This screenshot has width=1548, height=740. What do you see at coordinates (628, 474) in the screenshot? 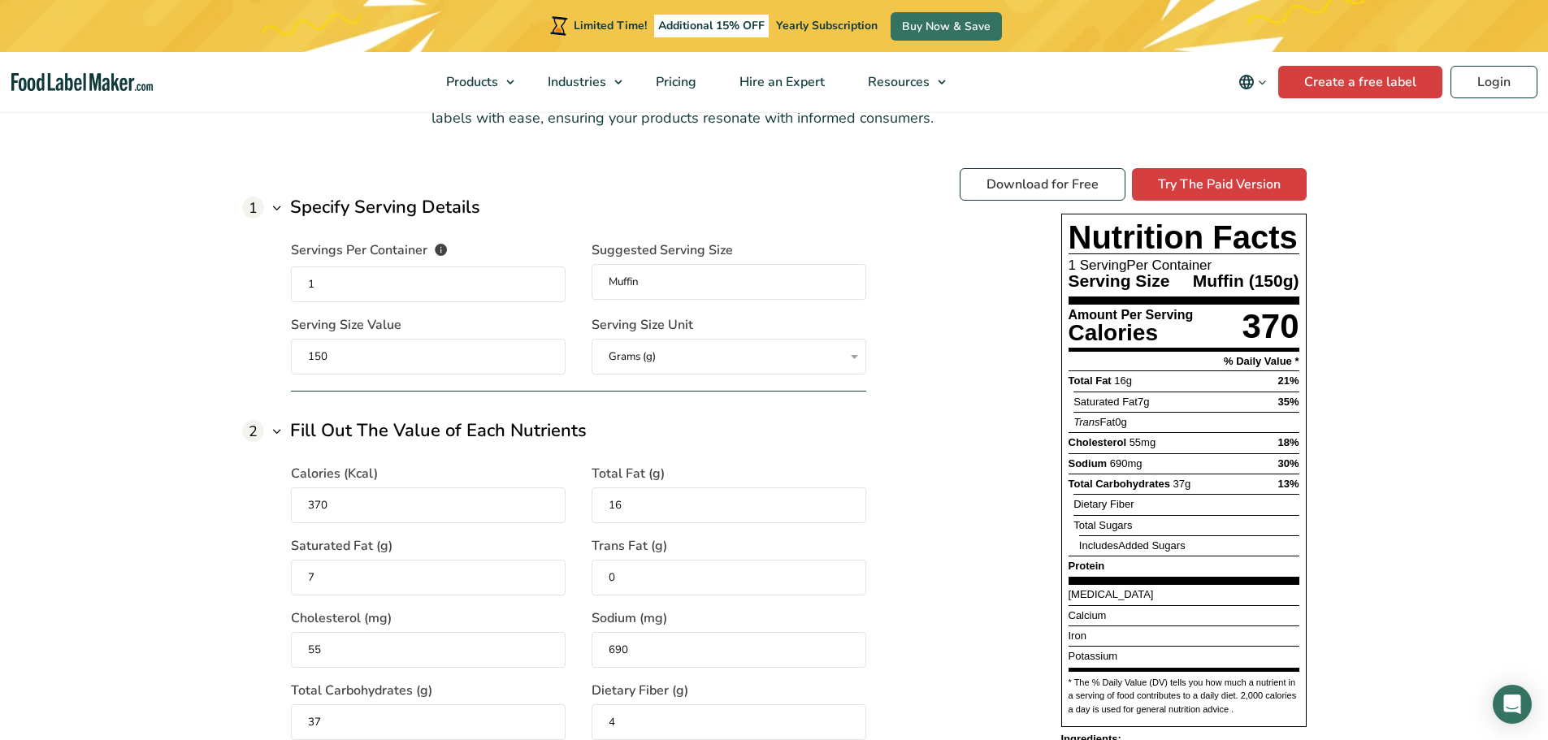
I see `span: Total Fat (g)` at bounding box center [628, 474].